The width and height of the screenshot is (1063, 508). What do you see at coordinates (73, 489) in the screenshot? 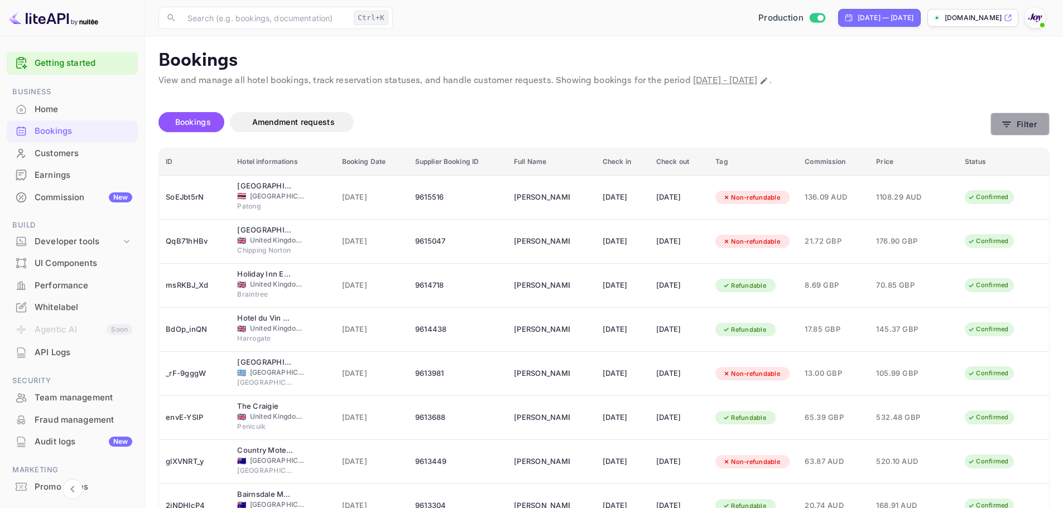
I see `button: Collapse navigation` at bounding box center [73, 489].